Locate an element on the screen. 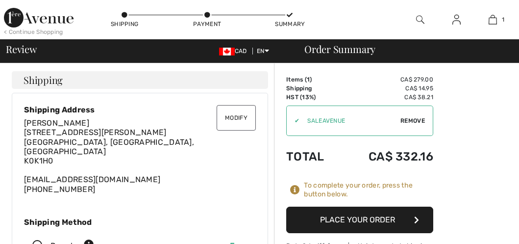 The height and width of the screenshot is (244, 519). div: Shipping Address is located at coordinates (140, 109).